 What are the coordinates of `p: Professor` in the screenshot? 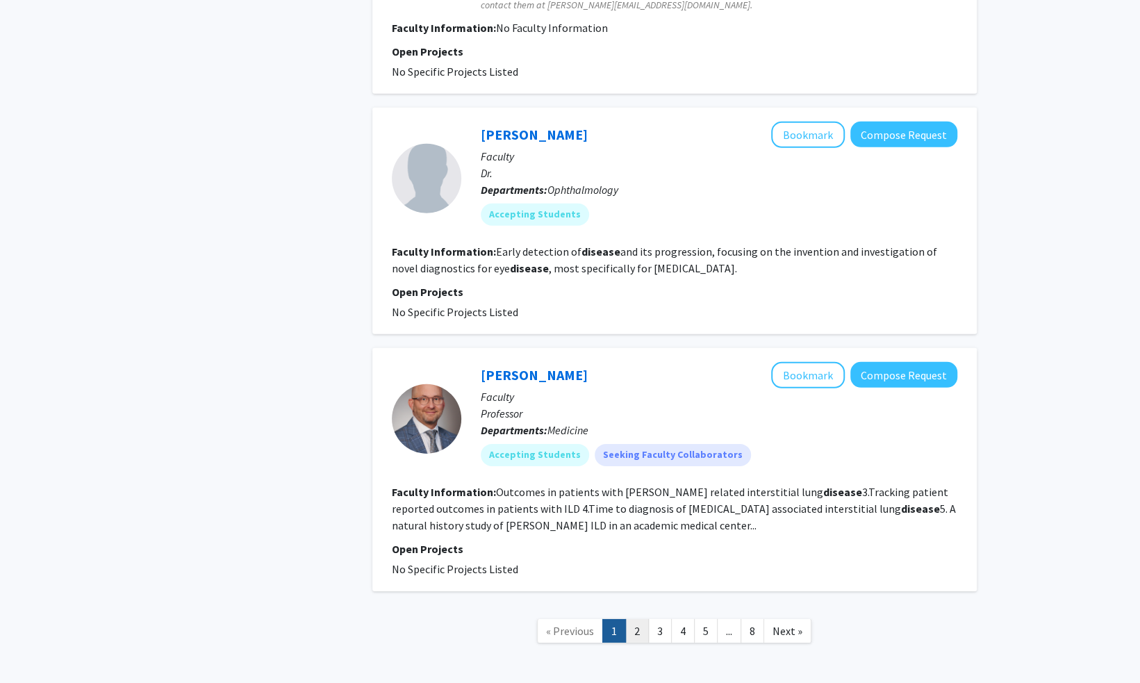 It's located at (719, 413).